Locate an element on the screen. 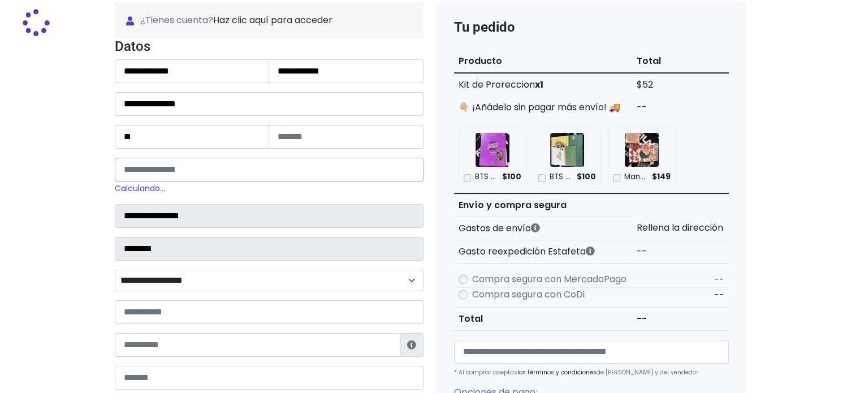 The height and width of the screenshot is (393, 860). h4: Datos is located at coordinates (269, 46).